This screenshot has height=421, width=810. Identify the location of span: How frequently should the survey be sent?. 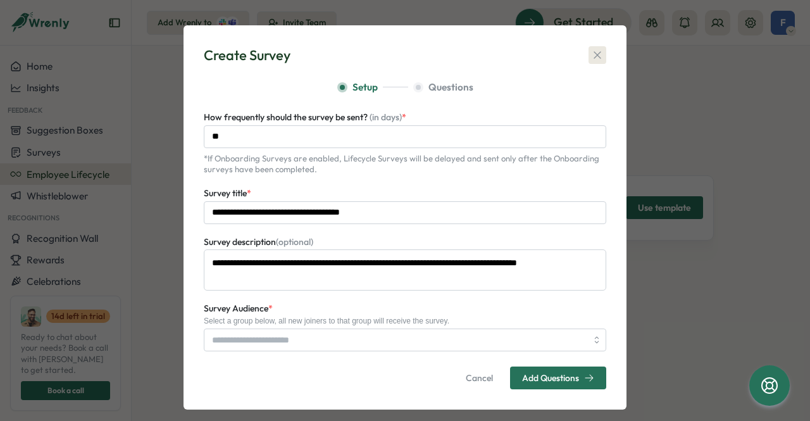
(302, 117).